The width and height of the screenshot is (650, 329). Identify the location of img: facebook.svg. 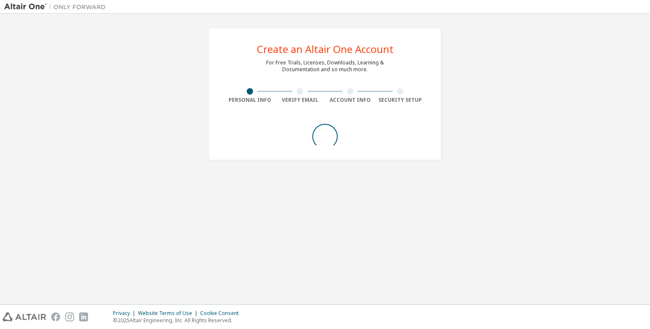
(55, 316).